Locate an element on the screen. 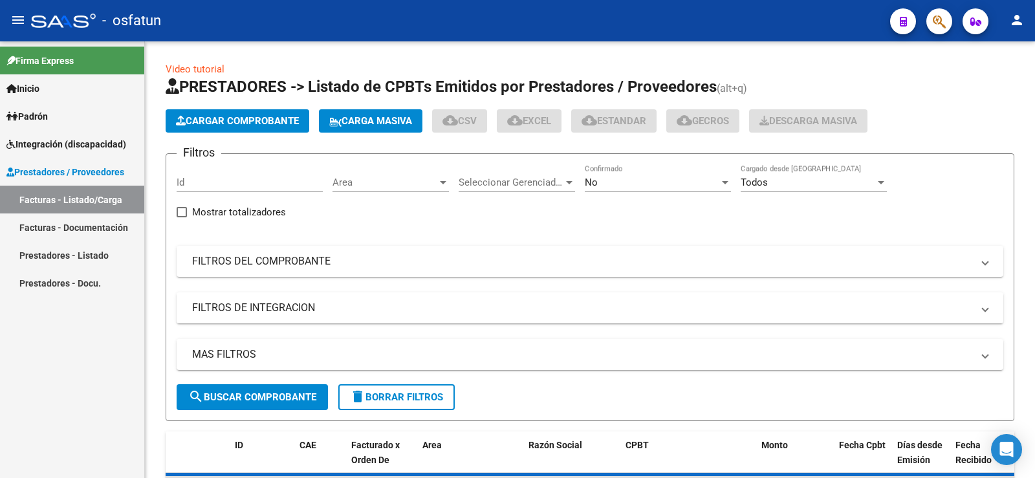 The image size is (1035, 478). mat-expansion-panel-header: MAS FILTROS is located at coordinates (590, 355).